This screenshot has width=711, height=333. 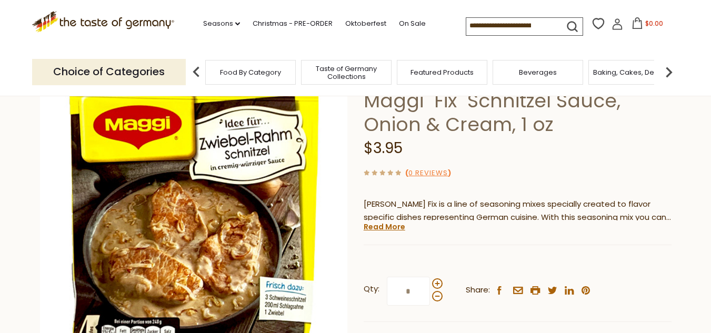 I want to click on p: Choice of Categories, so click(x=109, y=72).